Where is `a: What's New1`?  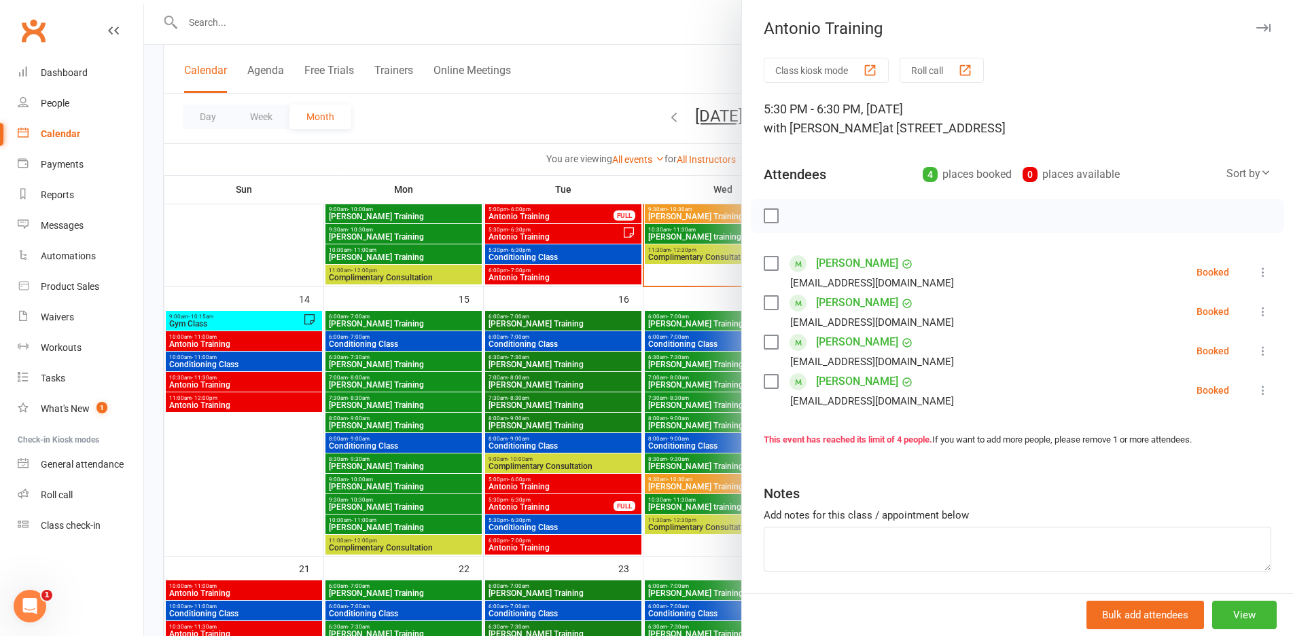 a: What's New1 is located at coordinates (80, 409).